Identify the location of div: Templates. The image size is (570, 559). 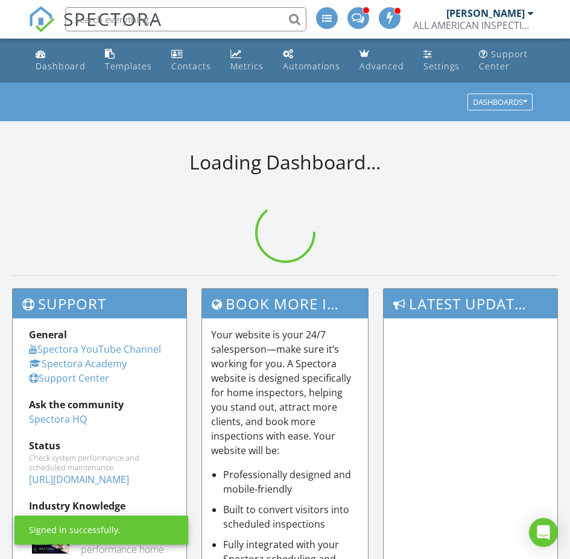
(129, 66).